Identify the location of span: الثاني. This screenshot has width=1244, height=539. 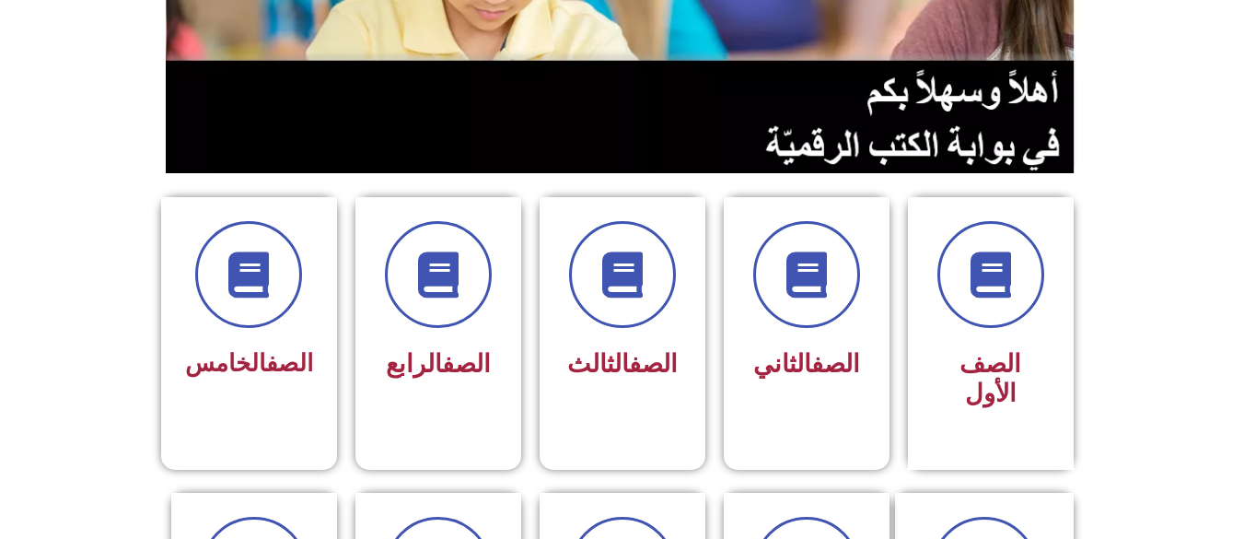
(807, 364).